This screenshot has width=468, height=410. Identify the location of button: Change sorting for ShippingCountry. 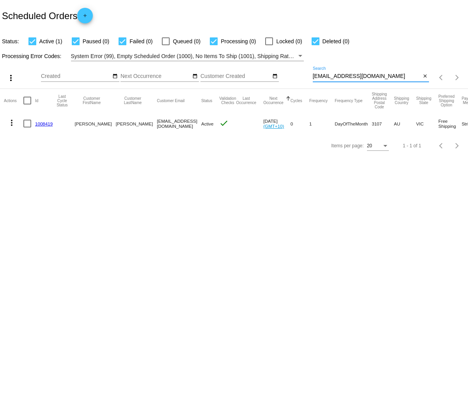
(401, 101).